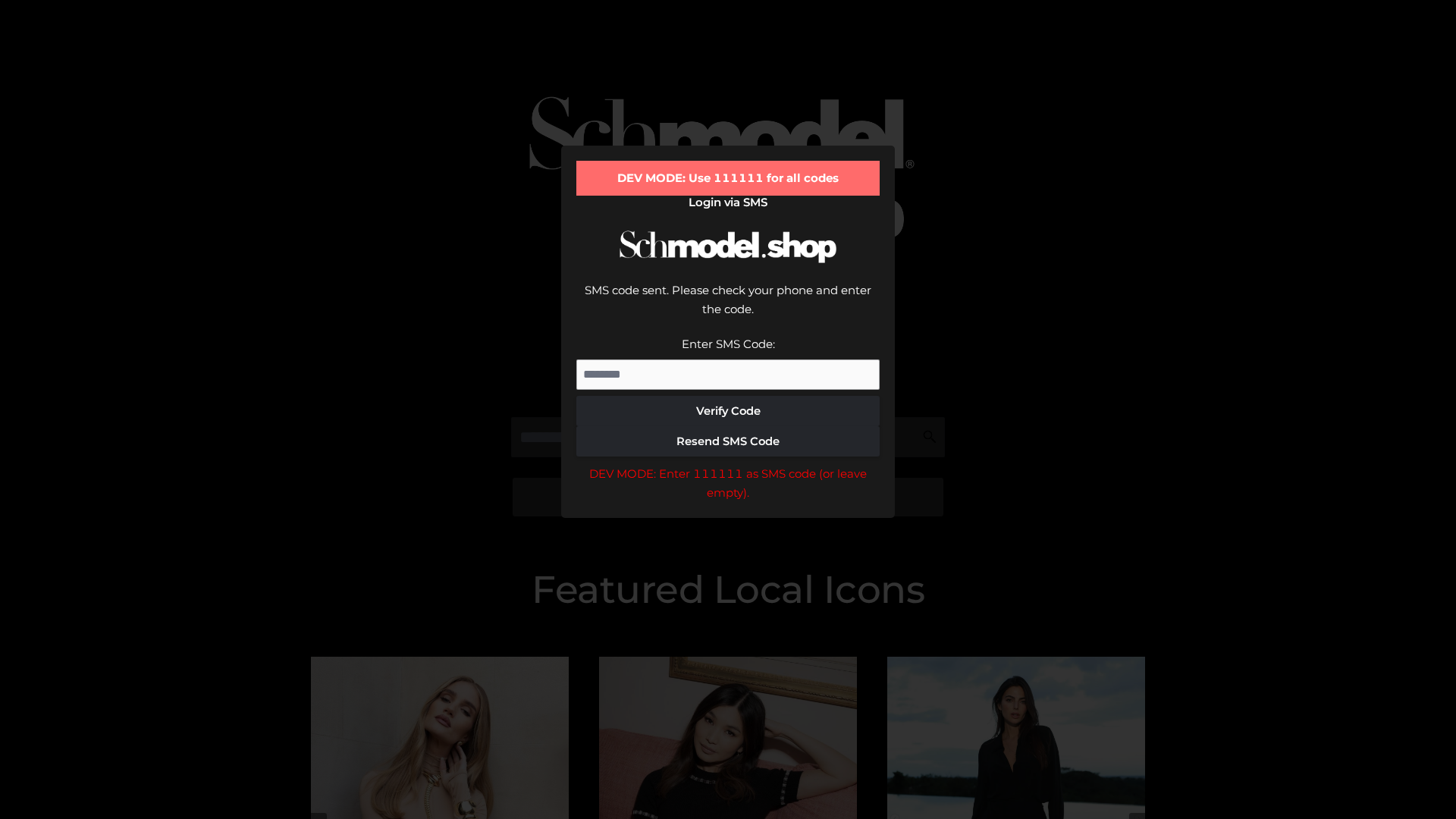 The height and width of the screenshot is (819, 1456). I want to click on button: Verify Code, so click(728, 411).